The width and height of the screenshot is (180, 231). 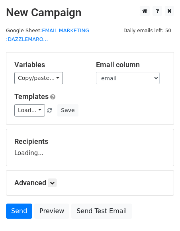 What do you see at coordinates (101, 211) in the screenshot?
I see `a: Send Test Email` at bounding box center [101, 211].